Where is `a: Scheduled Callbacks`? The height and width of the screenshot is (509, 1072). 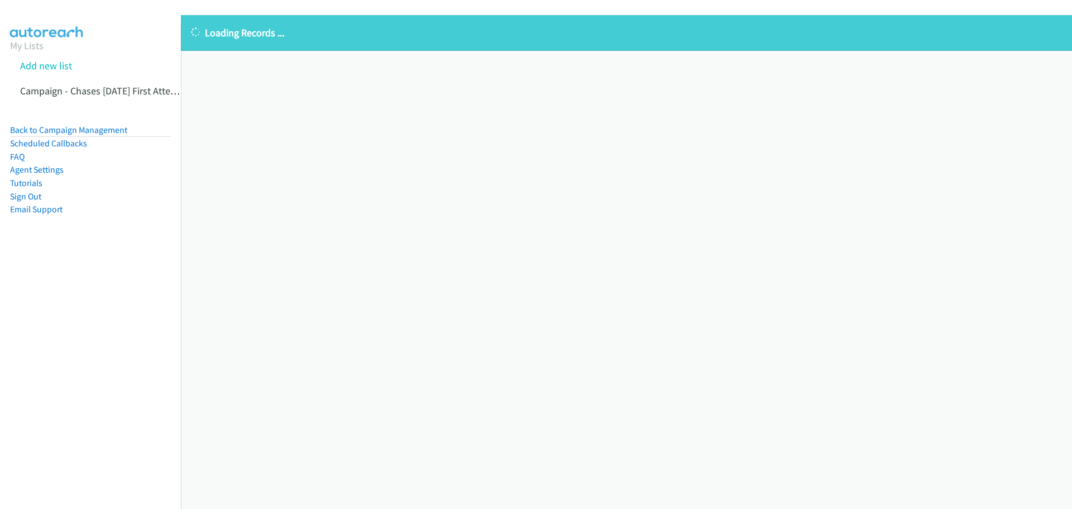 a: Scheduled Callbacks is located at coordinates (49, 143).